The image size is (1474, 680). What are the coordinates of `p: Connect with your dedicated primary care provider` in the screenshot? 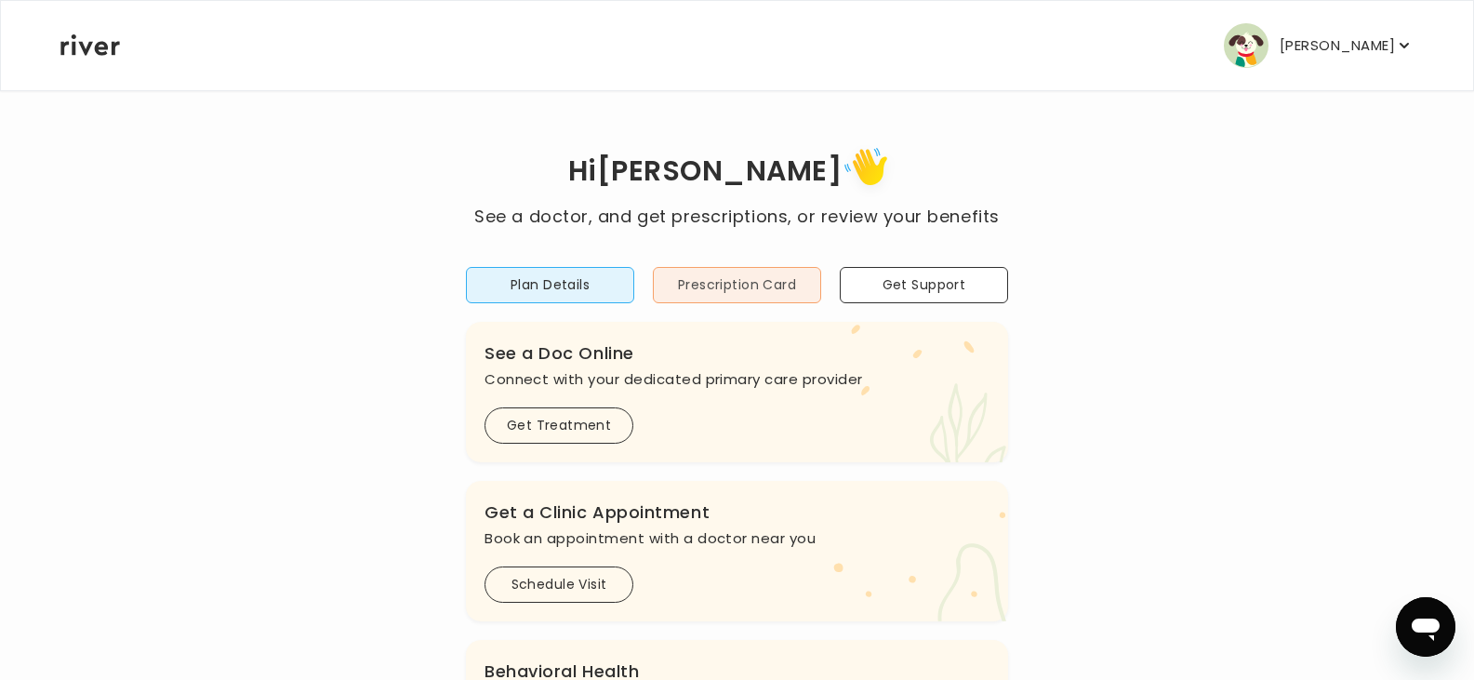 It's located at (736, 379).